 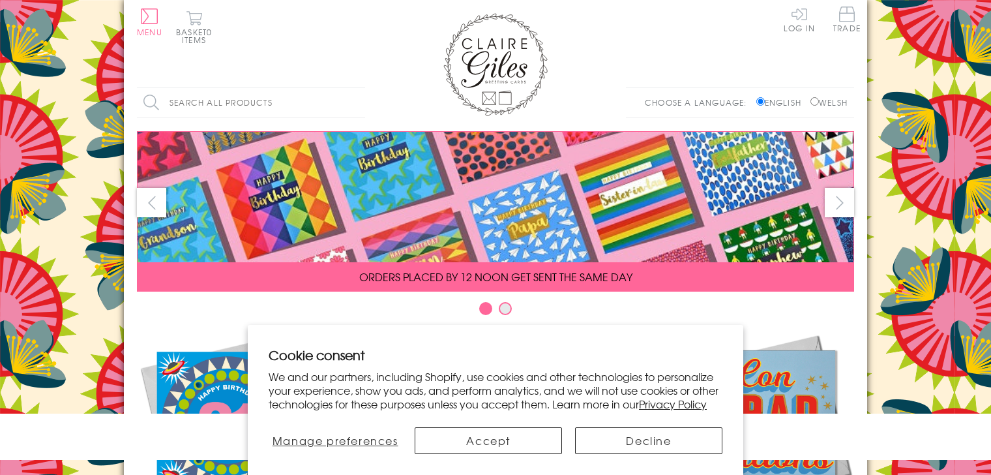 What do you see at coordinates (197, 36) in the screenshot?
I see `span: 0 items` at bounding box center [197, 36].